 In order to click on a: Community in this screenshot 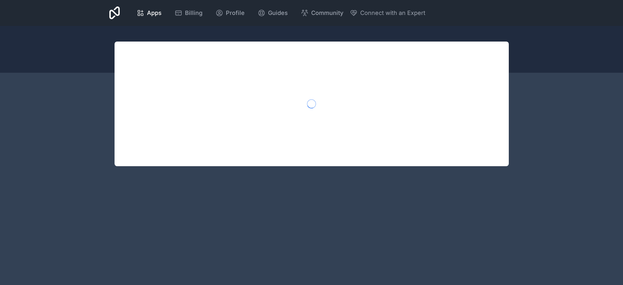, I will do `click(322, 13)`.